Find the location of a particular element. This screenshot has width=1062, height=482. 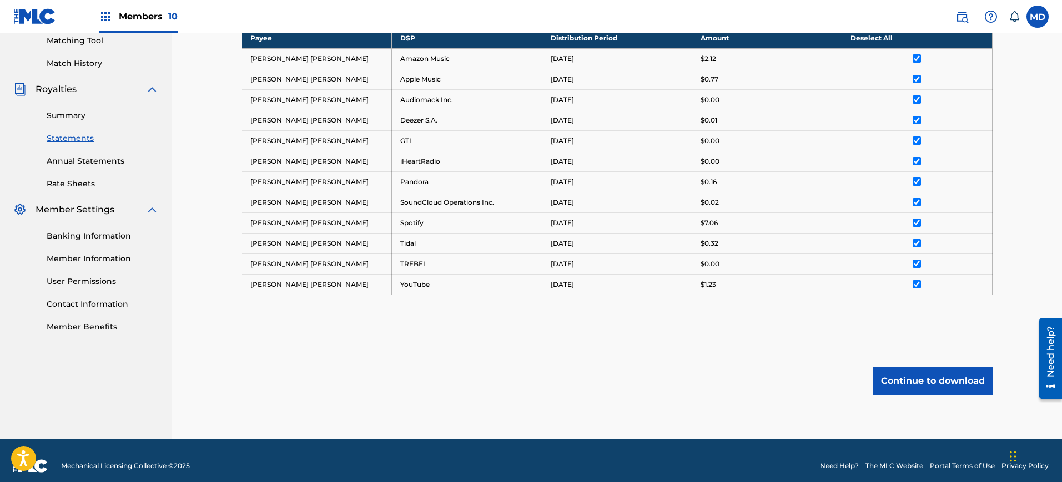

a: Annual Statements is located at coordinates (103, 161).